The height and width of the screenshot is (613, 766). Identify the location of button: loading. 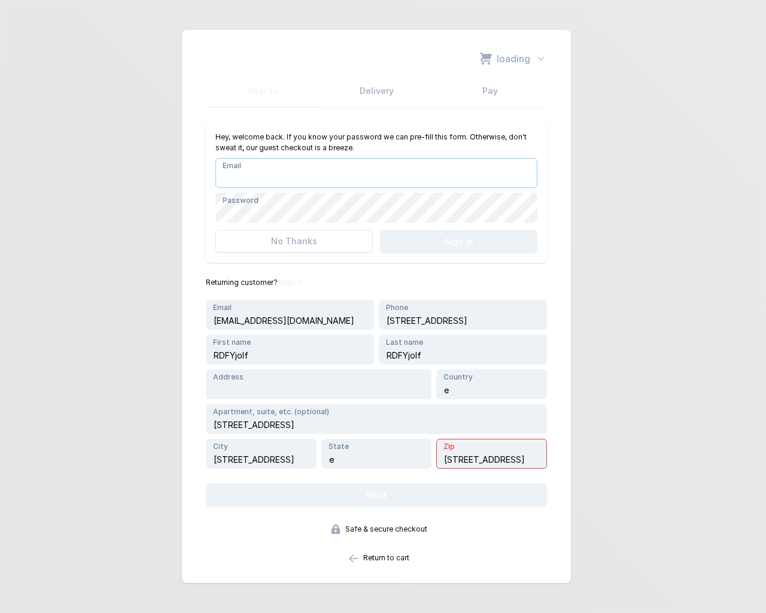
(513, 59).